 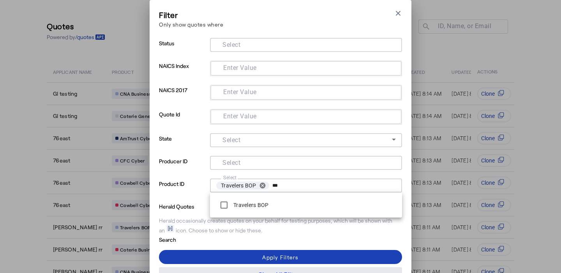 What do you see at coordinates (250, 205) in the screenshot?
I see `label: Travelers BOP` at bounding box center [250, 205].